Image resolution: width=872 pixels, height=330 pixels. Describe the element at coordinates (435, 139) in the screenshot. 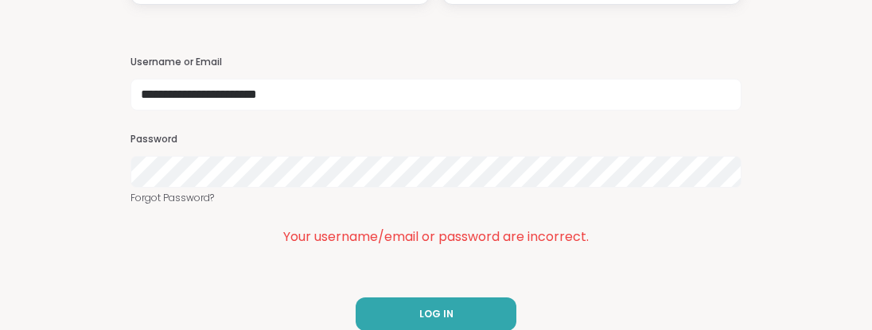

I see `h3: Password` at that location.